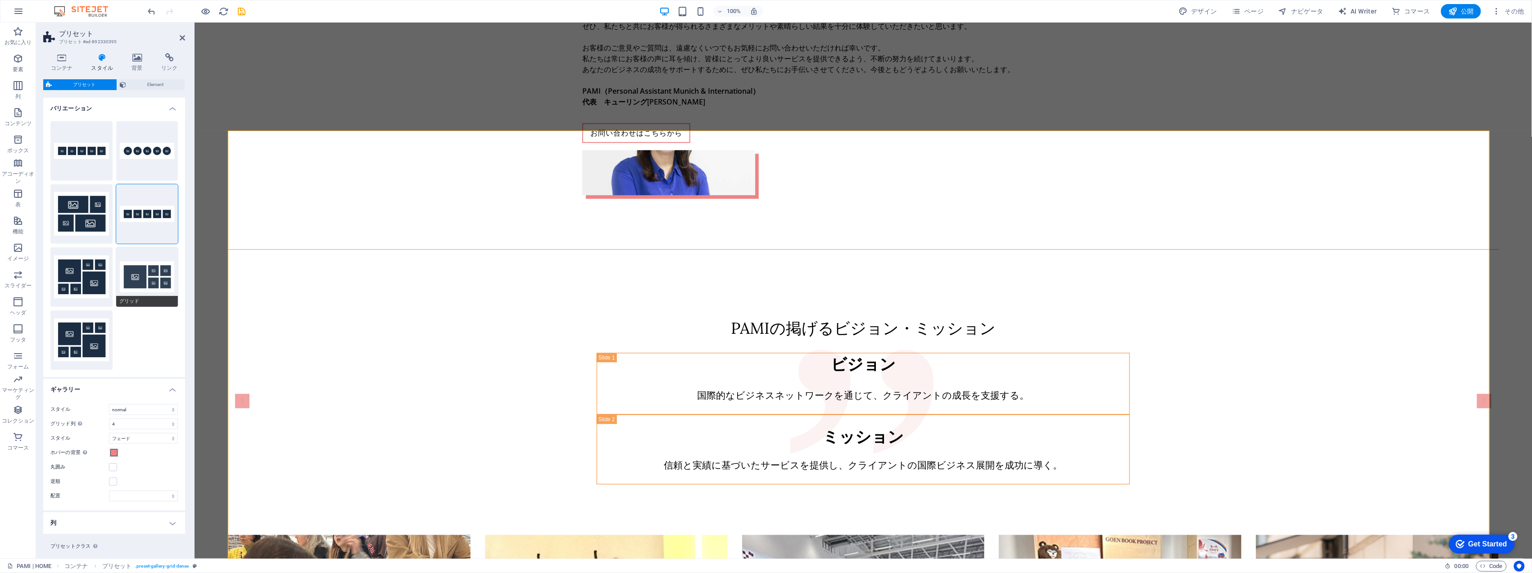  I want to click on h6: 100%, so click(734, 11).